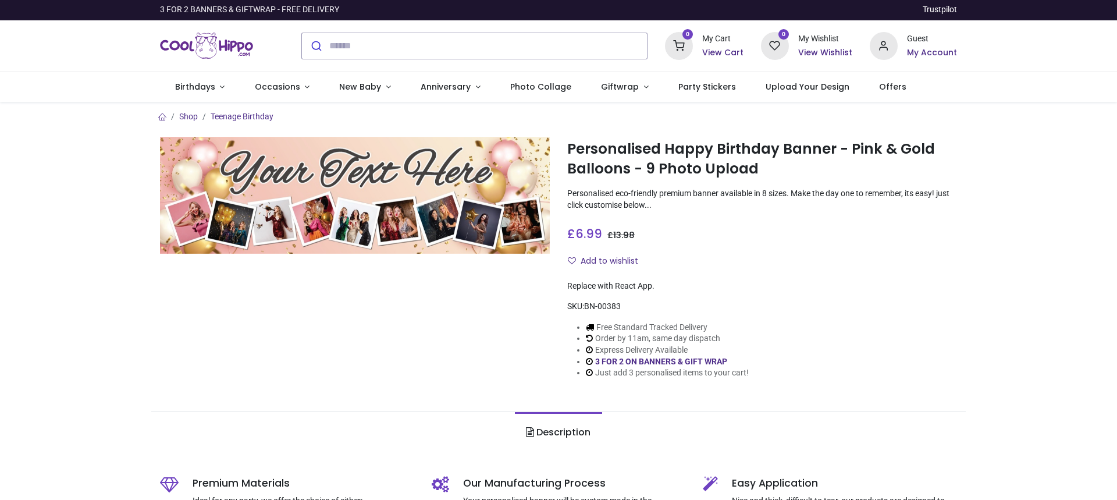  I want to click on a: View Cart, so click(722, 53).